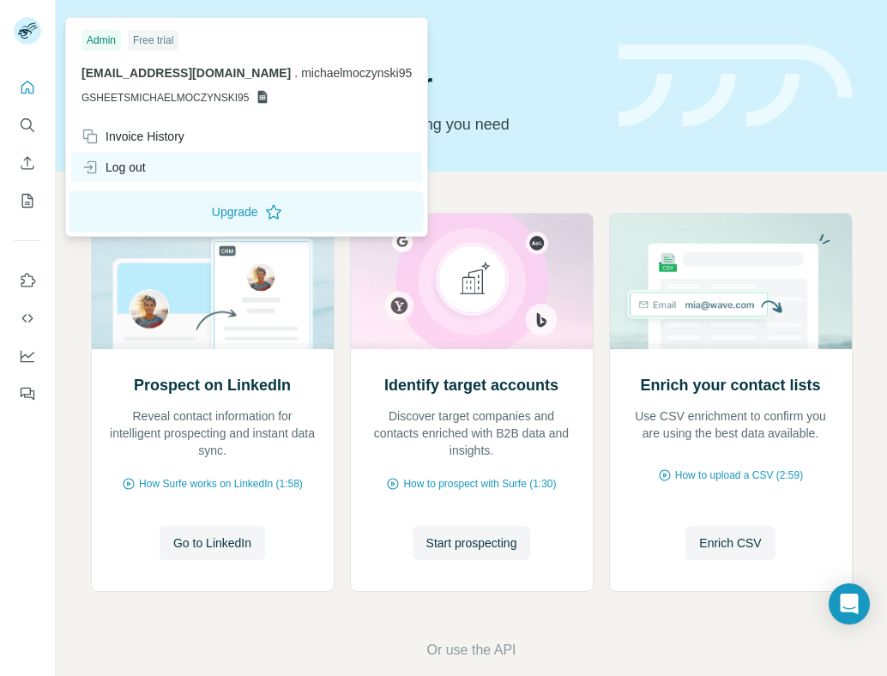 The image size is (887, 676). What do you see at coordinates (471, 385) in the screenshot?
I see `h2: Identify target accounts` at bounding box center [471, 385].